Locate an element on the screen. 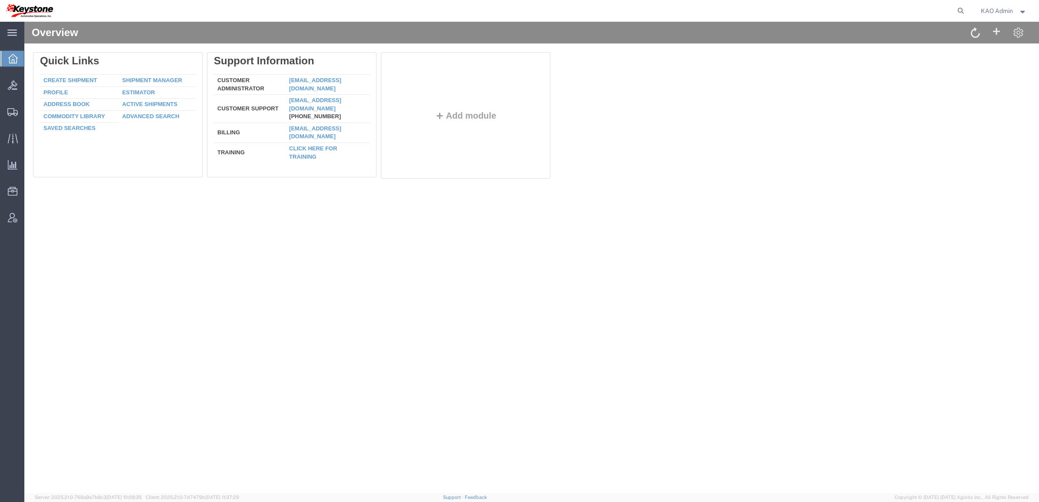  a: Click here for training is located at coordinates (289, 131).